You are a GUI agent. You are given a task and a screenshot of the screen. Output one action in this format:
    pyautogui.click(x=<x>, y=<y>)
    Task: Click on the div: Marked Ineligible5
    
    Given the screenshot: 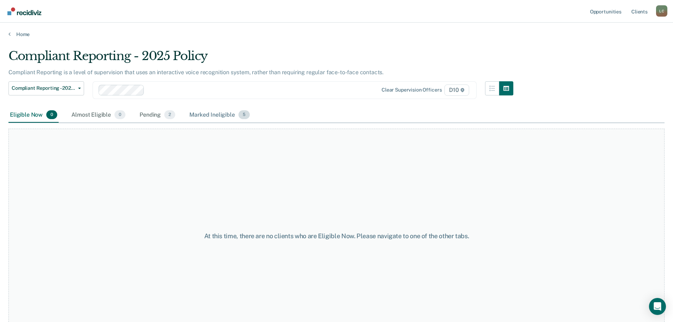 What is the action you would take?
    pyautogui.click(x=219, y=115)
    